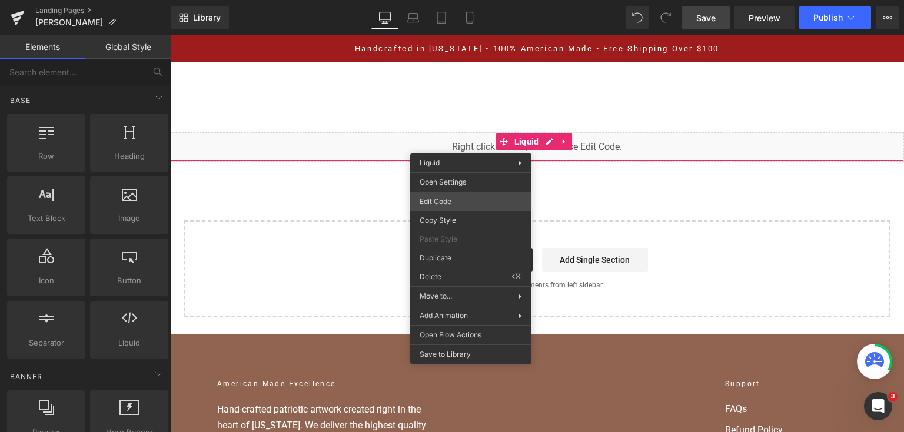 Image resolution: width=904 pixels, height=432 pixels. What do you see at coordinates (46, 343) in the screenshot?
I see `span: Separator` at bounding box center [46, 343].